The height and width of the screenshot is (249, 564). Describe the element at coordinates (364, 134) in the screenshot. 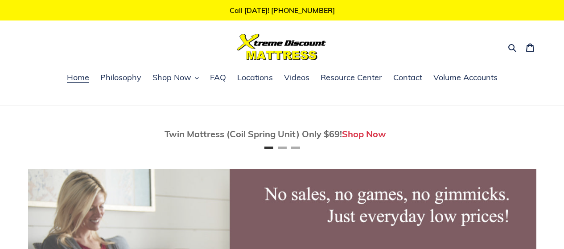

I see `a: Shop Now` at that location.